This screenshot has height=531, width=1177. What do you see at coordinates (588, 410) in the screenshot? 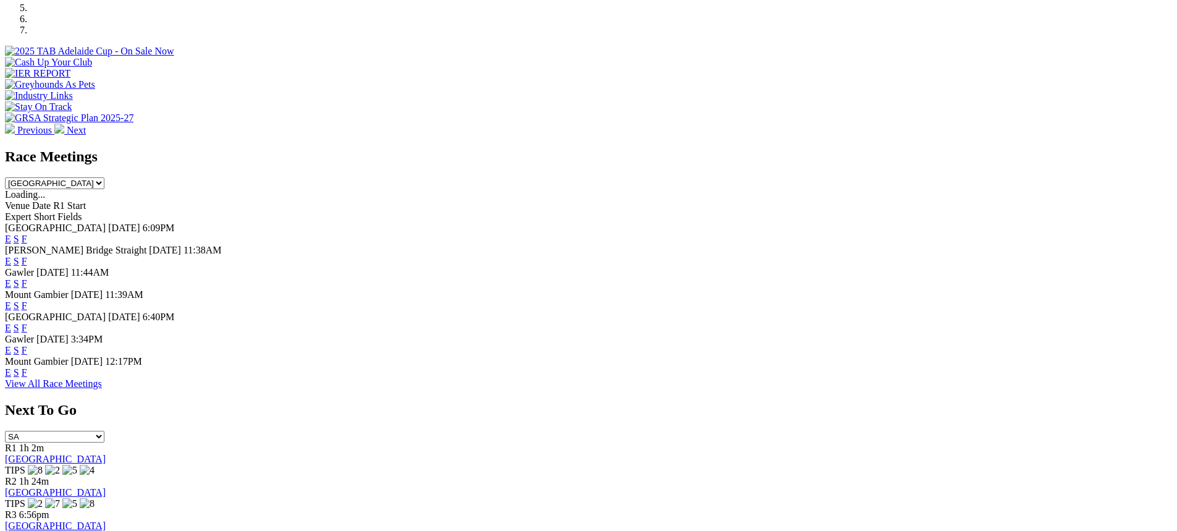
I see `h2: Next To Go` at bounding box center [588, 410].